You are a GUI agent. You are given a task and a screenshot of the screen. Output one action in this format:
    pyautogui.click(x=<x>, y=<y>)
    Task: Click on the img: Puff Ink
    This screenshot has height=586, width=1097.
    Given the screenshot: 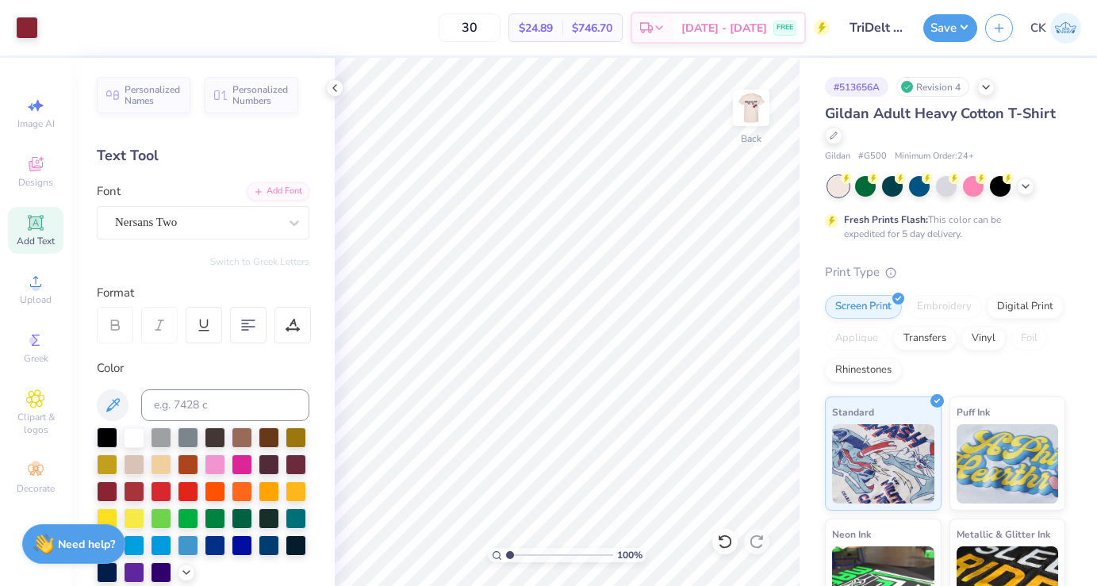 What is the action you would take?
    pyautogui.click(x=1007, y=464)
    